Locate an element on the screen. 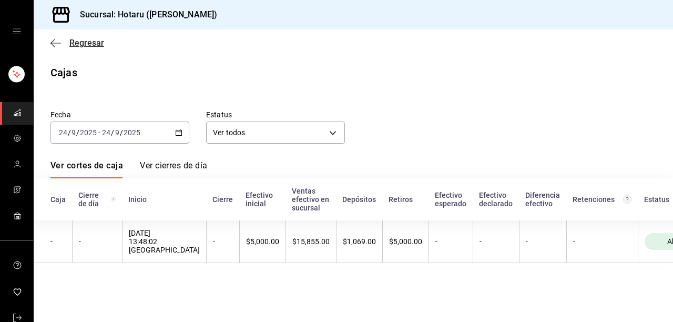 The height and width of the screenshot is (322, 673). div: Cierre de día is located at coordinates (97, 199).